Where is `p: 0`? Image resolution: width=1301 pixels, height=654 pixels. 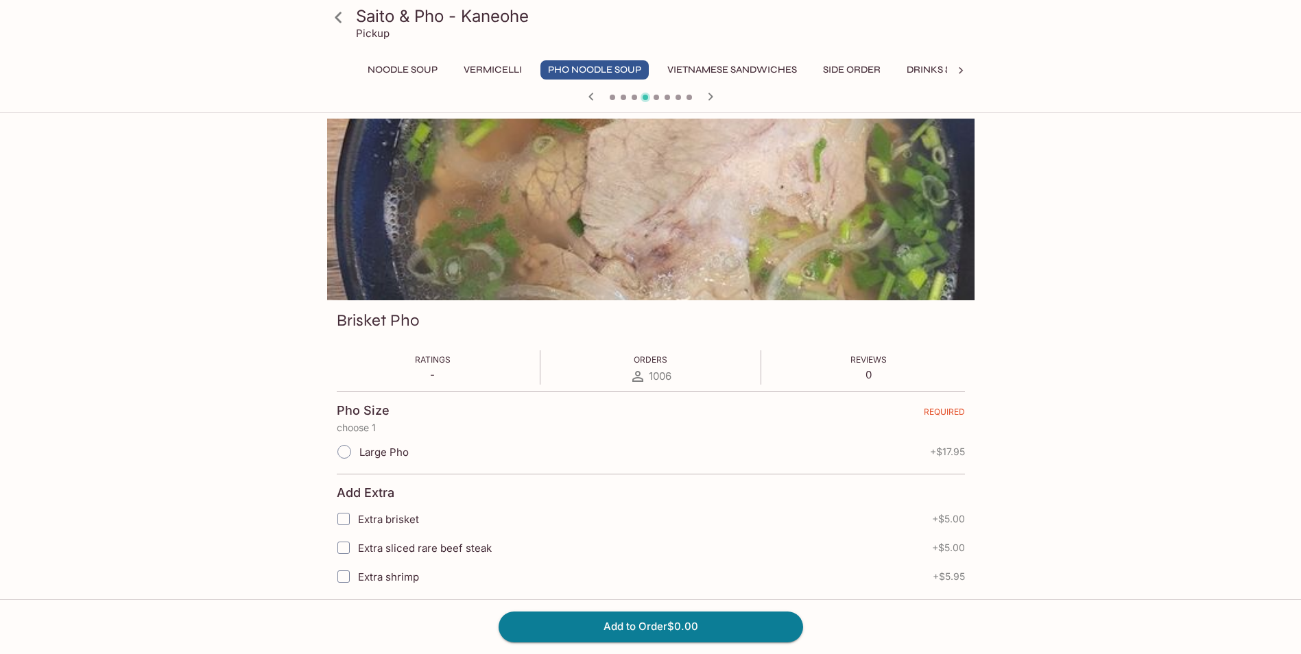 p: 0 is located at coordinates (868, 374).